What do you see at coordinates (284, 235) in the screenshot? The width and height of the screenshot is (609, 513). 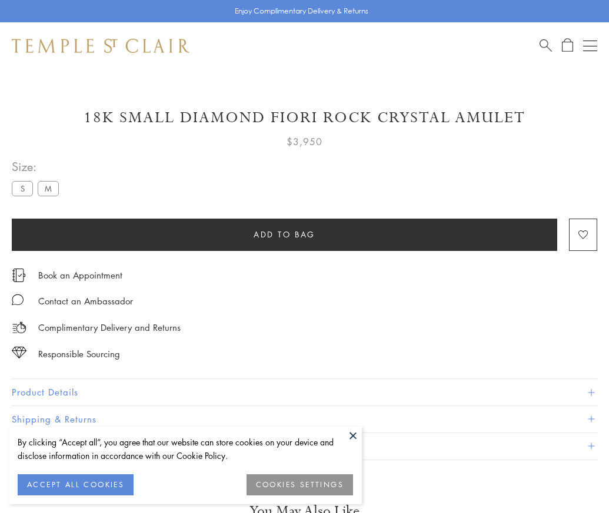 I see `button: Add to bag` at bounding box center [284, 235].